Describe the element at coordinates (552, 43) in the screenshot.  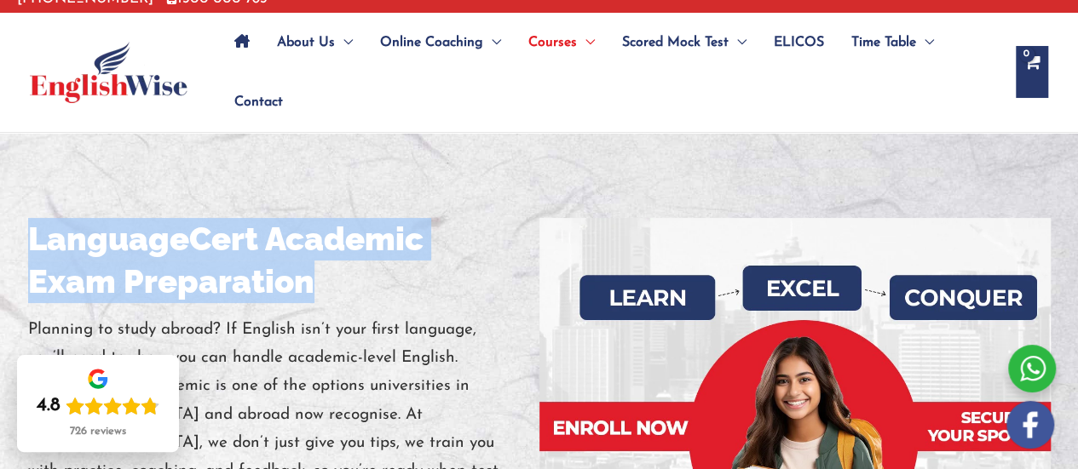
I see `span: Courses` at that location.